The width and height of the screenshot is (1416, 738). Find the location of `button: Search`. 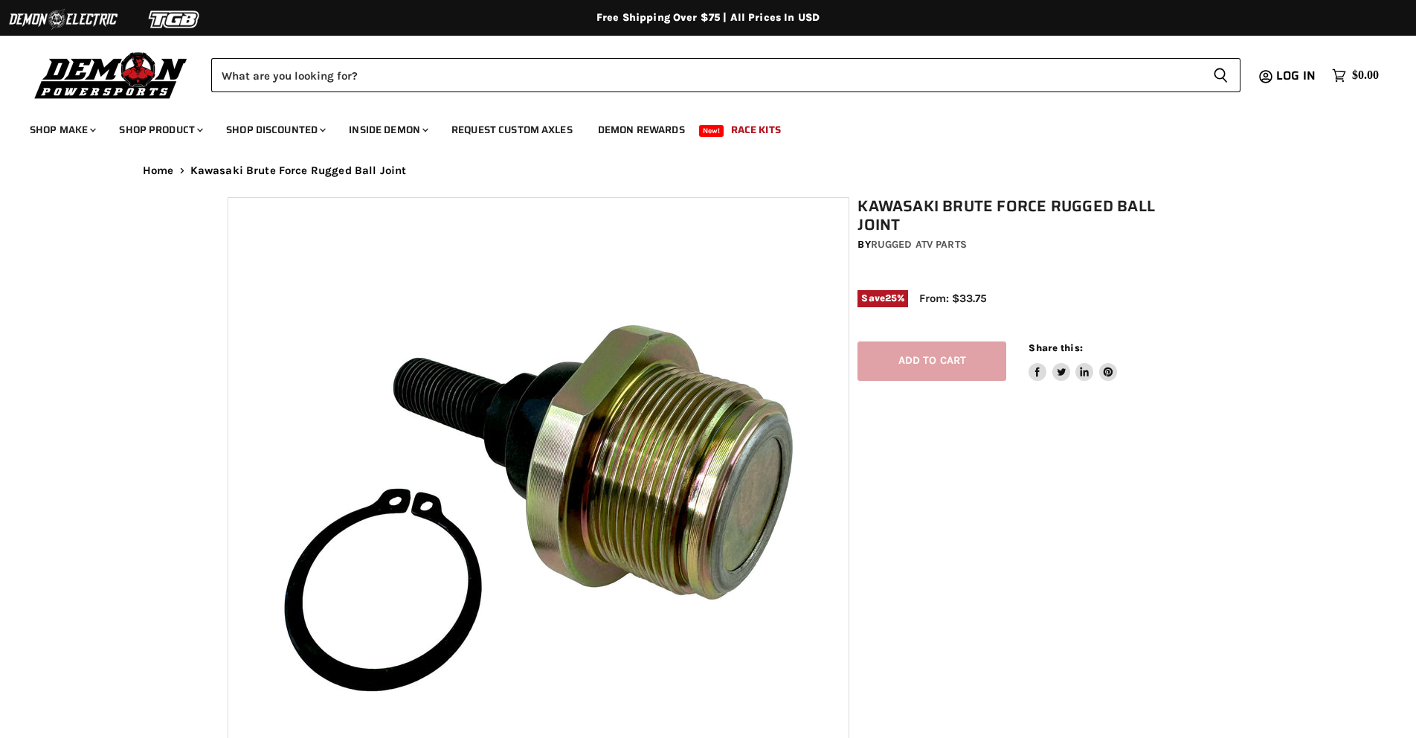

button: Search is located at coordinates (1221, 75).